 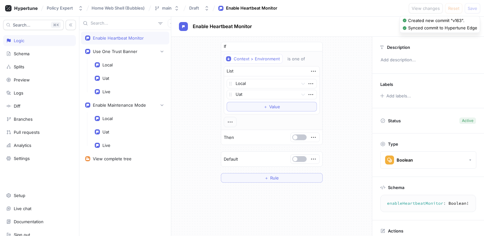 I want to click on span: View changes, so click(x=425, y=8).